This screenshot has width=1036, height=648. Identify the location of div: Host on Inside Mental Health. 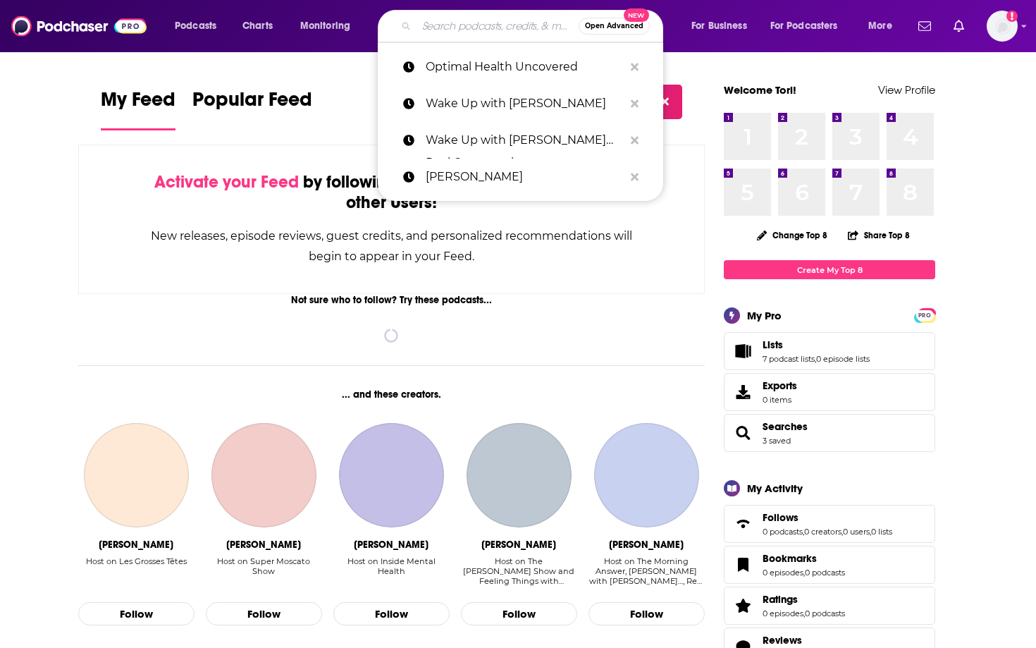
(391, 571).